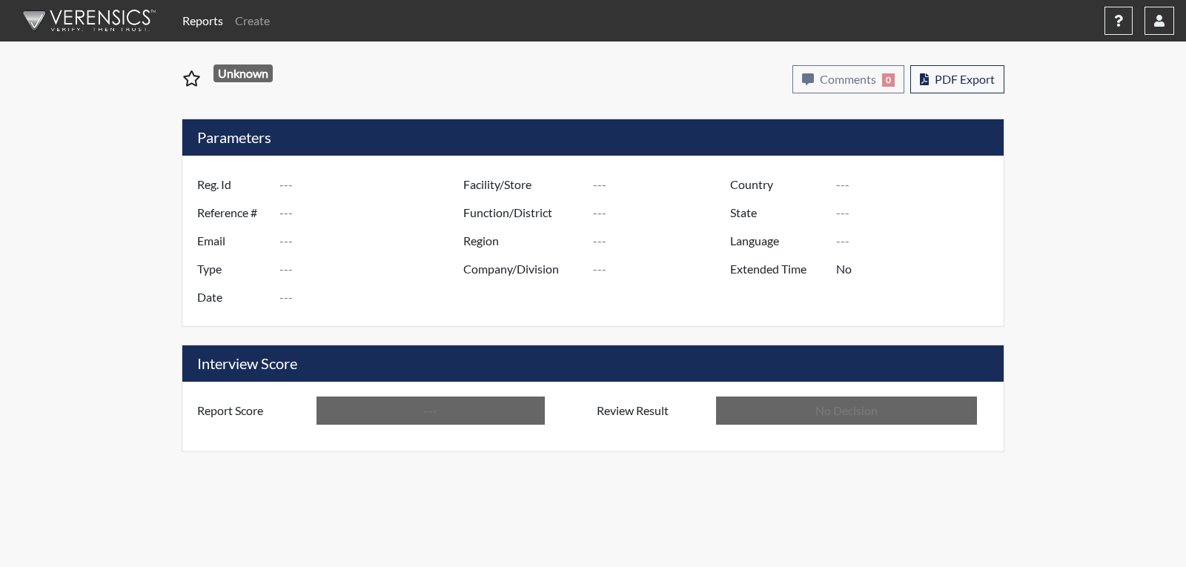  I want to click on a: Create, so click(252, 21).